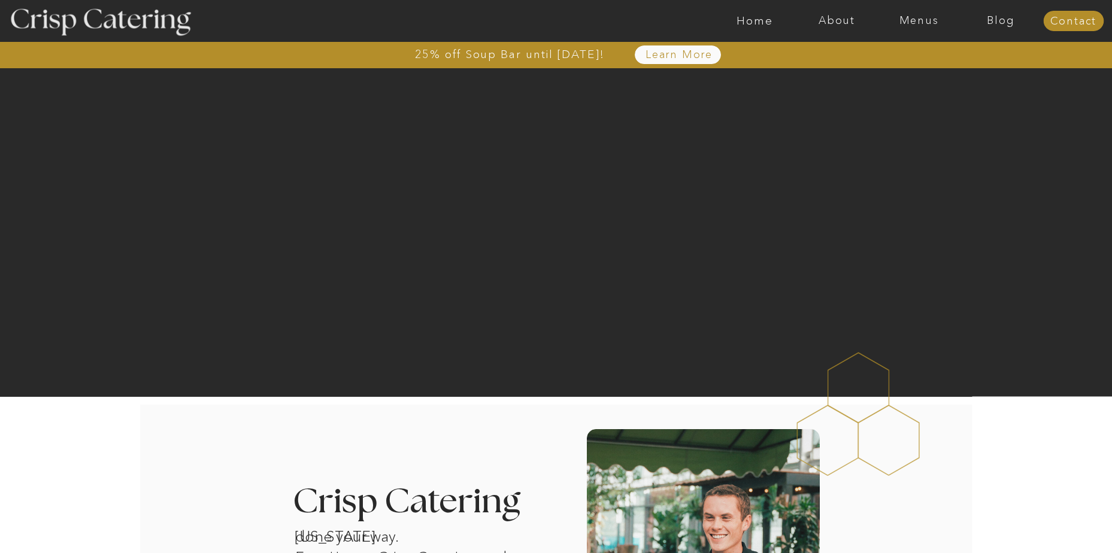 The height and width of the screenshot is (553, 1112). Describe the element at coordinates (1073, 22) in the screenshot. I see `nav: Contact` at that location.